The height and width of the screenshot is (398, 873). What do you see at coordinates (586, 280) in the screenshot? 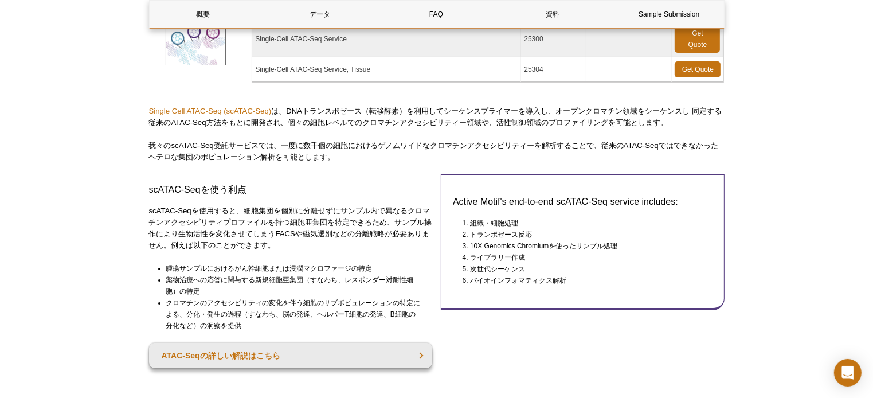
I see `li: バイオインフォマティクス解析` at bounding box center [586, 280].